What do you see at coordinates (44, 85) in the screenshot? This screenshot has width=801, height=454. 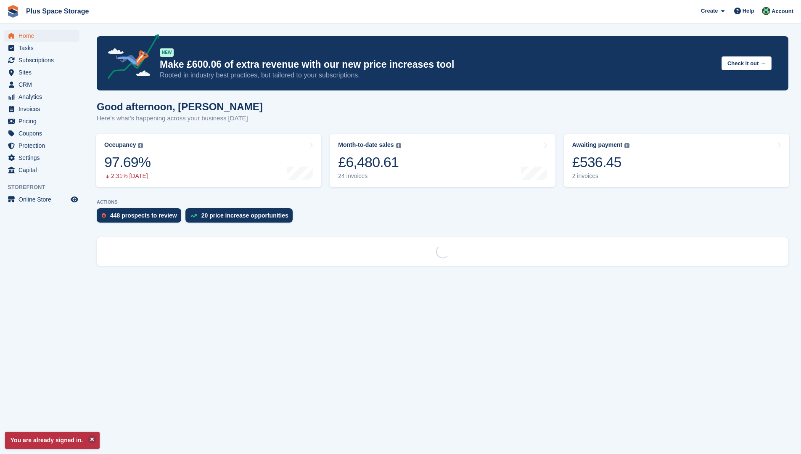 I see `span: CRM` at bounding box center [44, 85].